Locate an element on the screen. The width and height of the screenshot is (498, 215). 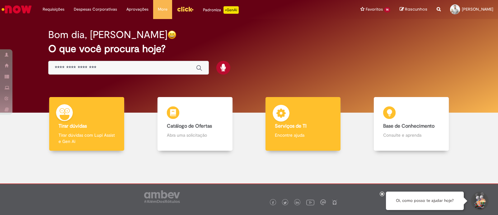
a: Tirar dúvidas Tirar dúvidas com Lupi Assist e Gen Ai is located at coordinates (87, 124).